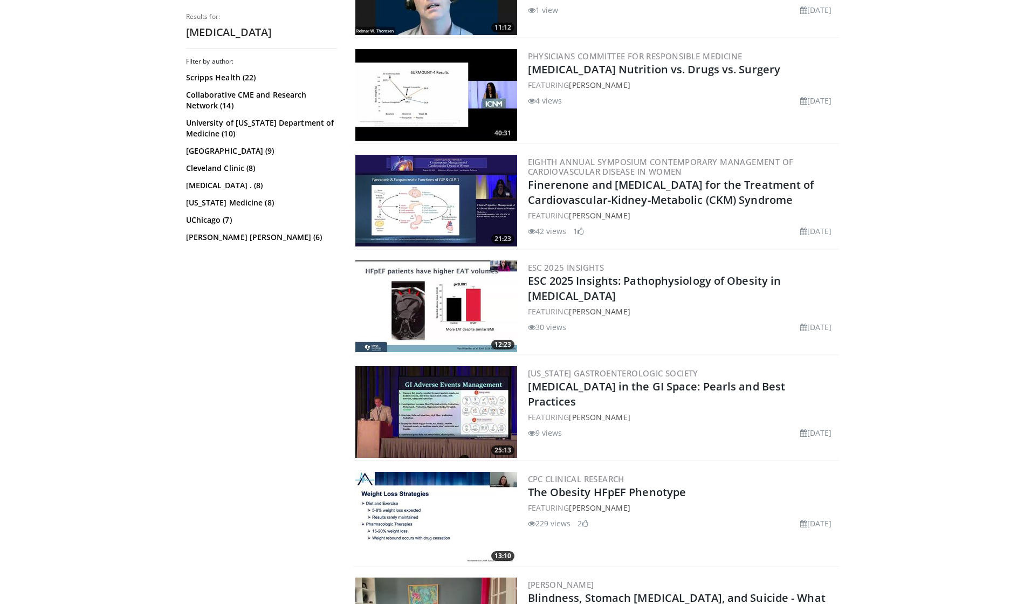 Image resolution: width=1024 pixels, height=604 pixels. I want to click on a: Cleveland Clinic (8), so click(260, 168).